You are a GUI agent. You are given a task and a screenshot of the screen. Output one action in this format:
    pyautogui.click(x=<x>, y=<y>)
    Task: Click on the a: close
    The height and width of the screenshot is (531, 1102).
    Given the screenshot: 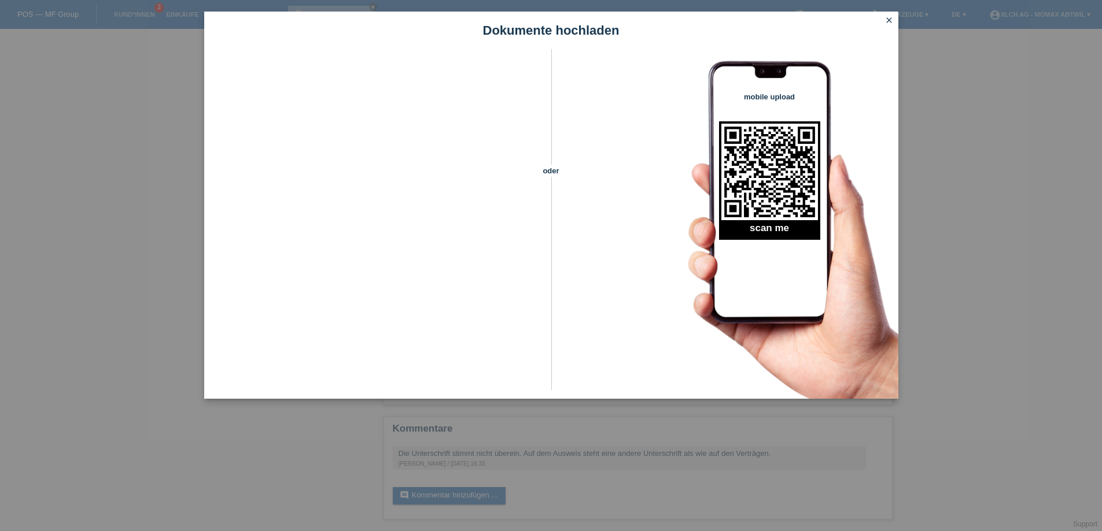 What is the action you would take?
    pyautogui.click(x=889, y=21)
    